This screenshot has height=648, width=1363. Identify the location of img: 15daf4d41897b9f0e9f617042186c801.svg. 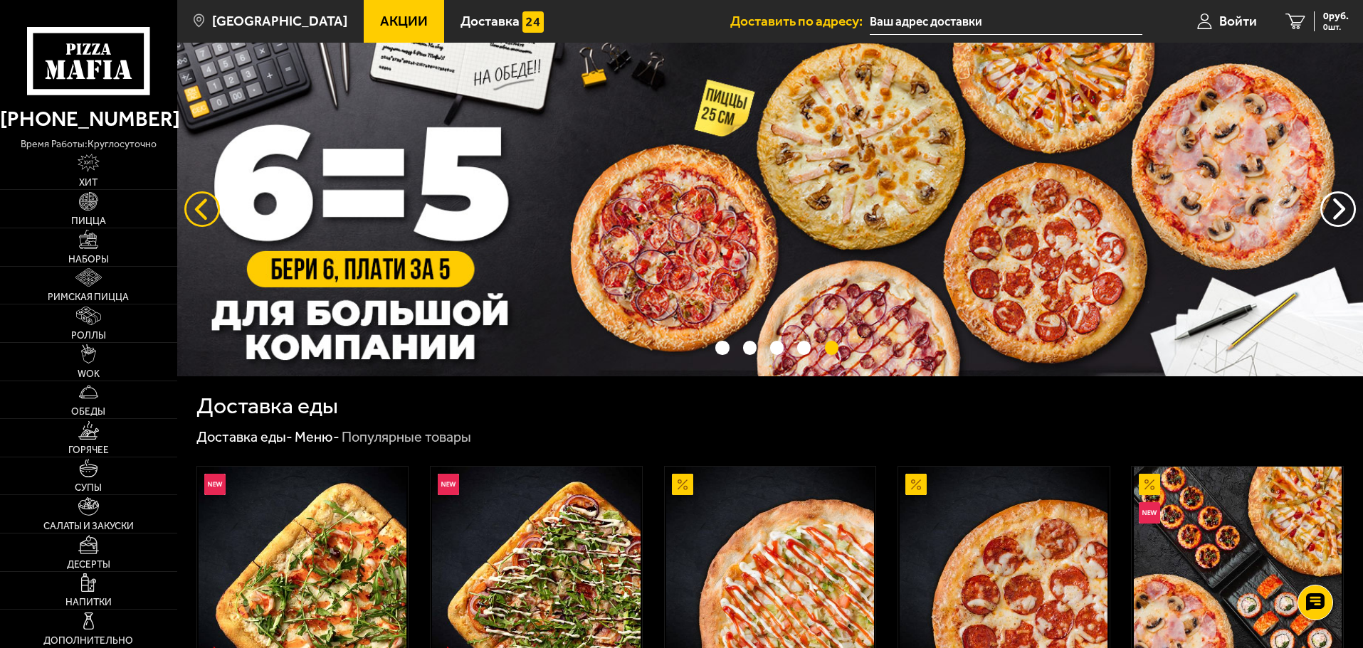
(533, 22).